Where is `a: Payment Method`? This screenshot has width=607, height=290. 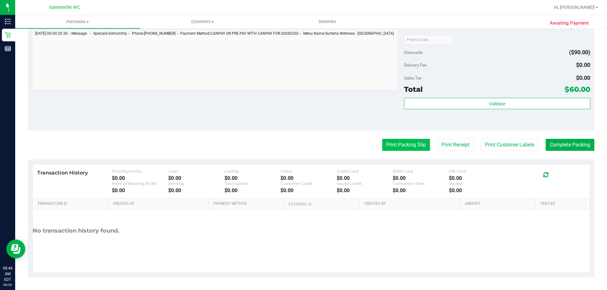
a: Payment Method is located at coordinates (247, 204).